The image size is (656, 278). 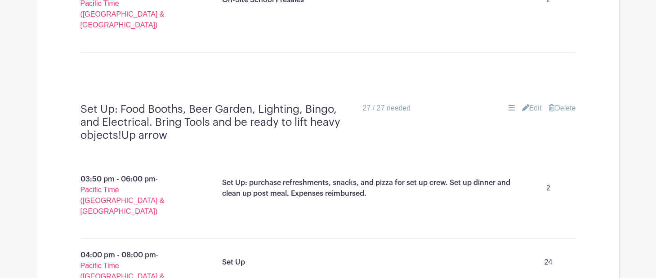 What do you see at coordinates (548, 188) in the screenshot?
I see `p: 2` at bounding box center [548, 188].